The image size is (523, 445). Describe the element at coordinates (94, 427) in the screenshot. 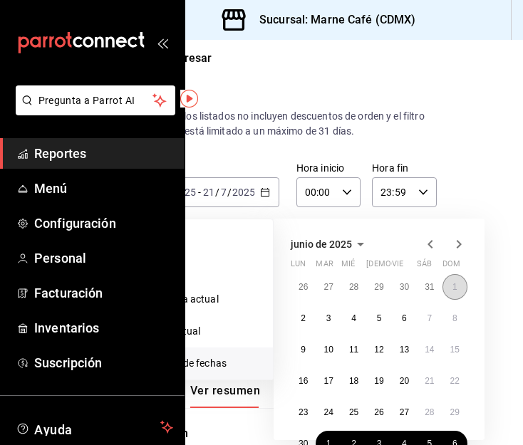

I see `span: Ayuda` at that location.